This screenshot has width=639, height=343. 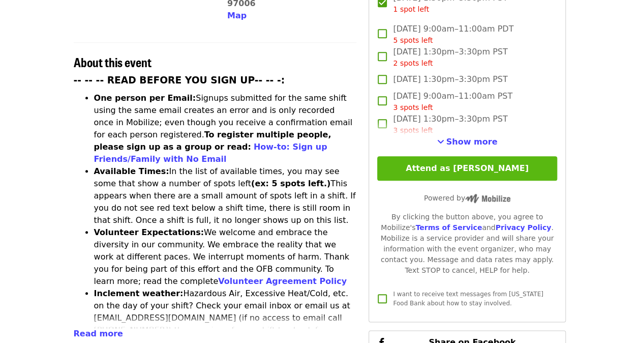 What do you see at coordinates (98, 333) in the screenshot?
I see `span: Read more` at bounding box center [98, 333].